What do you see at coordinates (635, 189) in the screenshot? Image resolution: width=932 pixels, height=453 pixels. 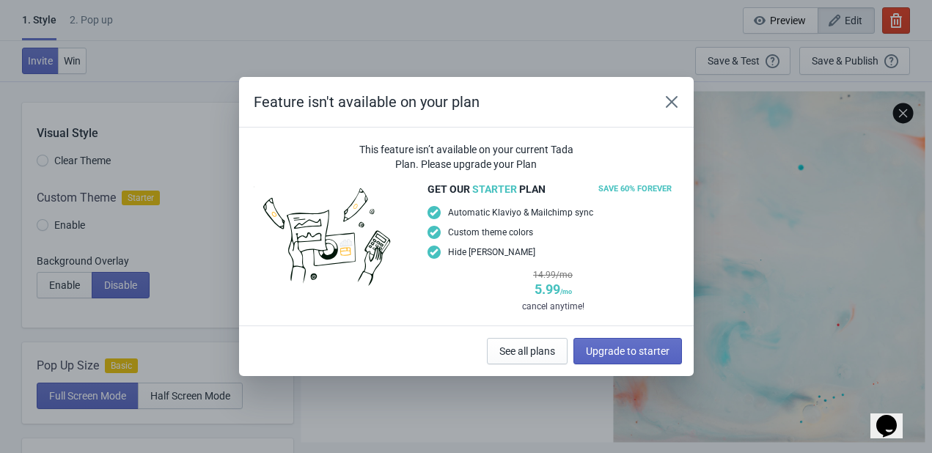 I see `span: SAVE 60% FOREVER` at bounding box center [635, 189].